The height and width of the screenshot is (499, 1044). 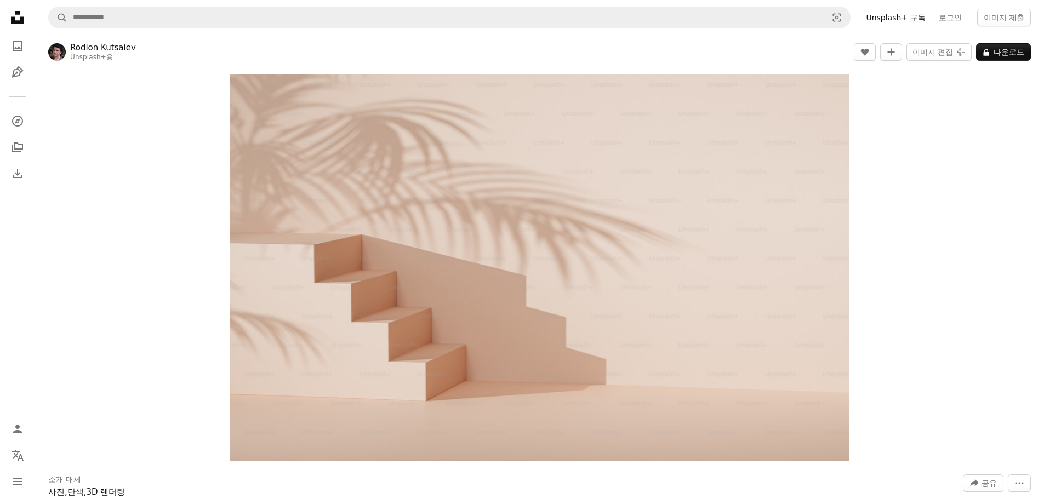 What do you see at coordinates (18, 72) in the screenshot?
I see `a: 일러스트` at bounding box center [18, 72].